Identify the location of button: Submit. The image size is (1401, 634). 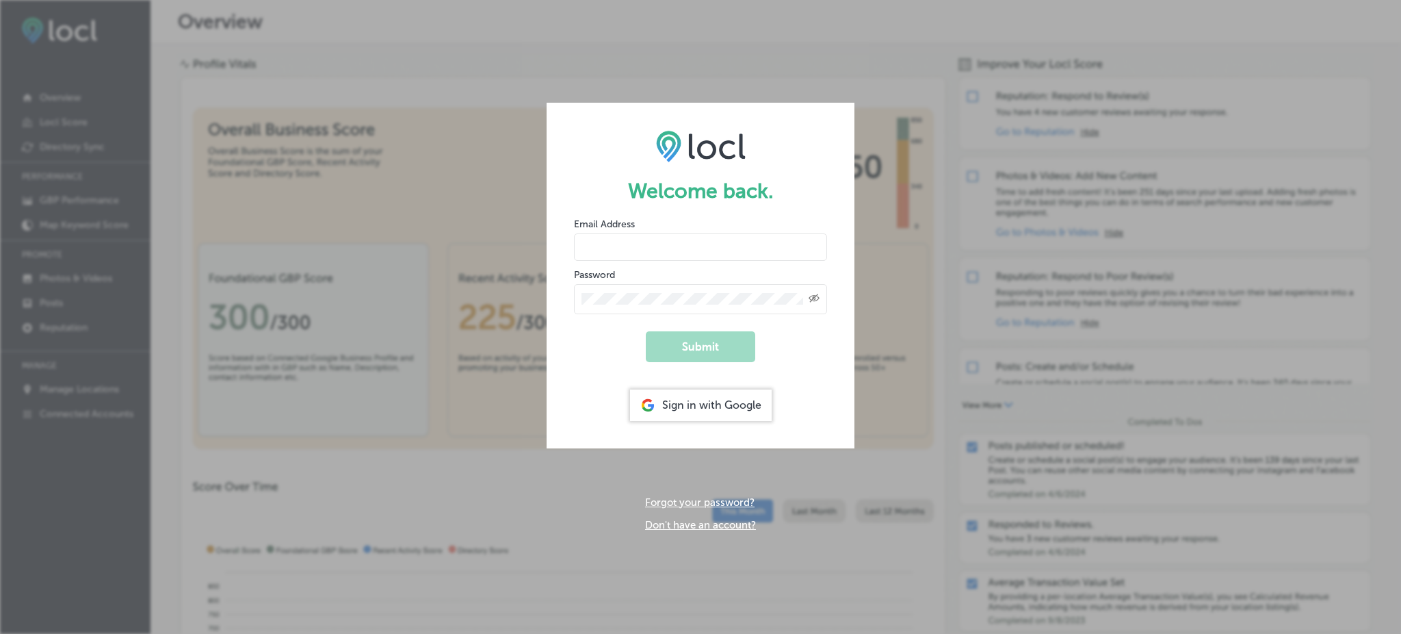
(701, 346).